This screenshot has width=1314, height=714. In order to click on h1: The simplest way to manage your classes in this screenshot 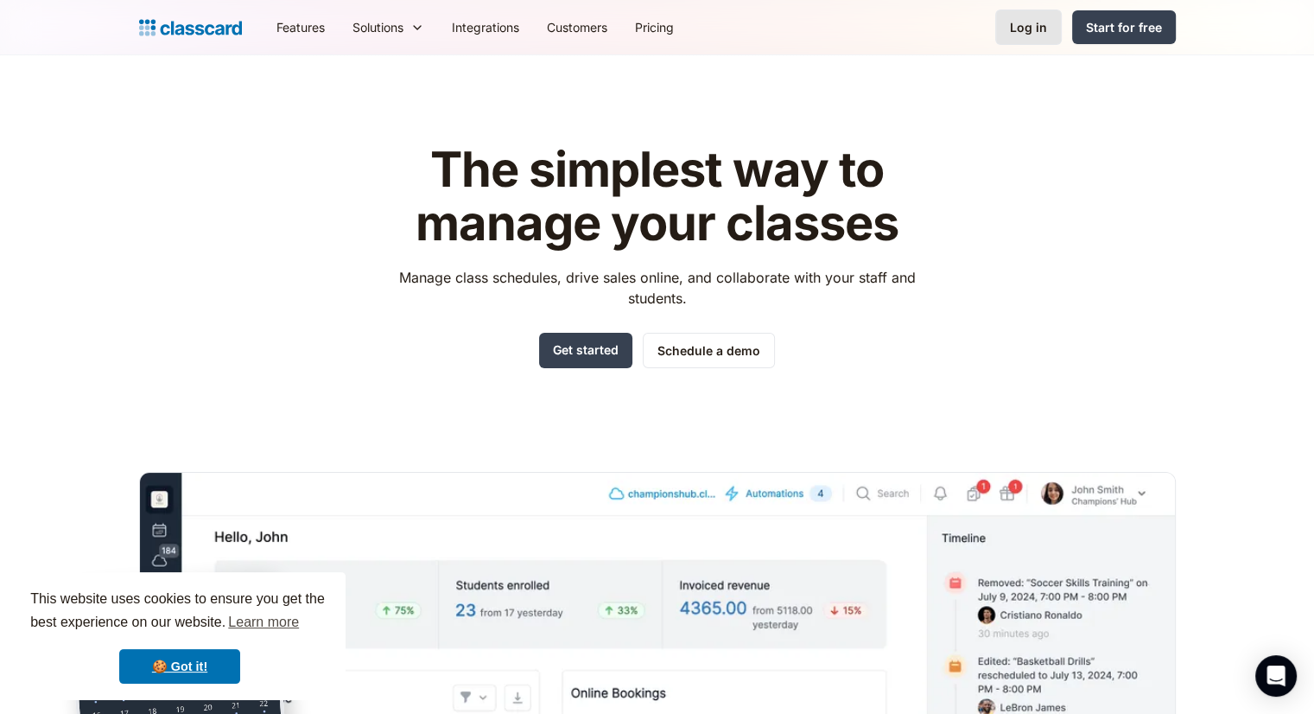, I will do `click(657, 196)`.